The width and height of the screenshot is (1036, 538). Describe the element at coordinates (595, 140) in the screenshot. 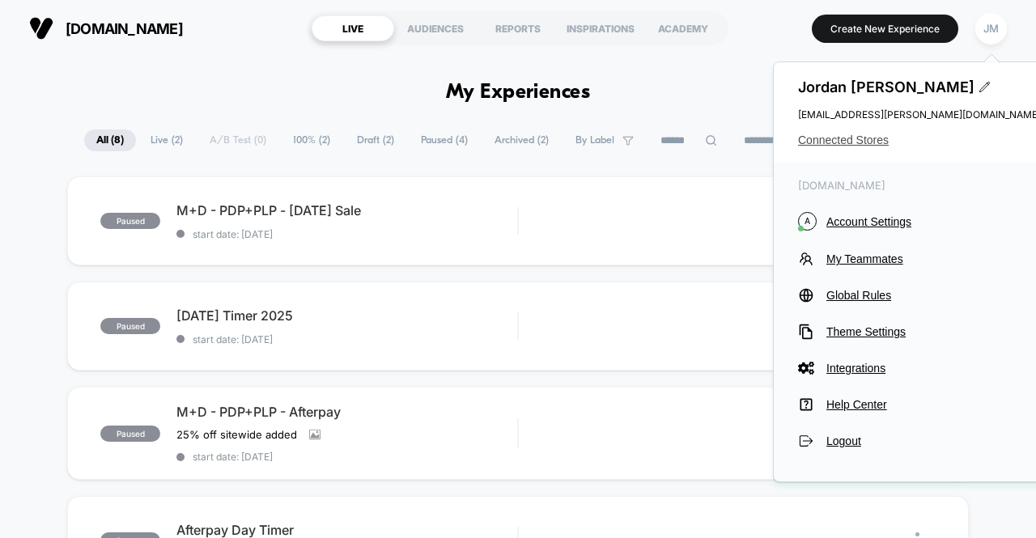

I see `span: By Label` at that location.